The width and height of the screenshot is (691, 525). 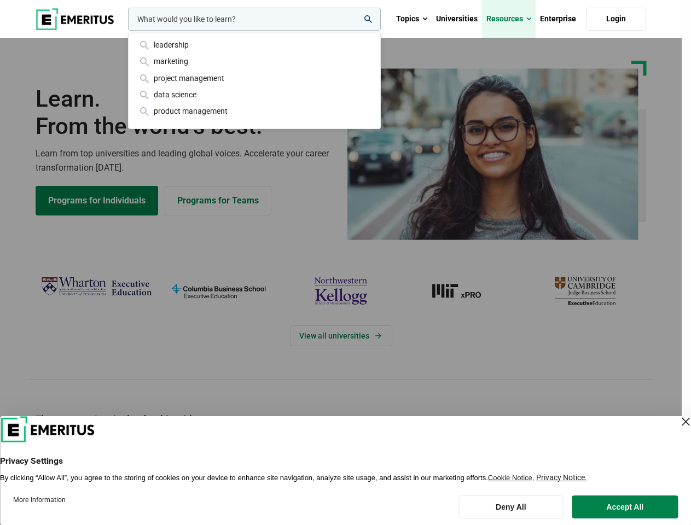 What do you see at coordinates (255, 95) in the screenshot?
I see `div: data science` at bounding box center [255, 95].